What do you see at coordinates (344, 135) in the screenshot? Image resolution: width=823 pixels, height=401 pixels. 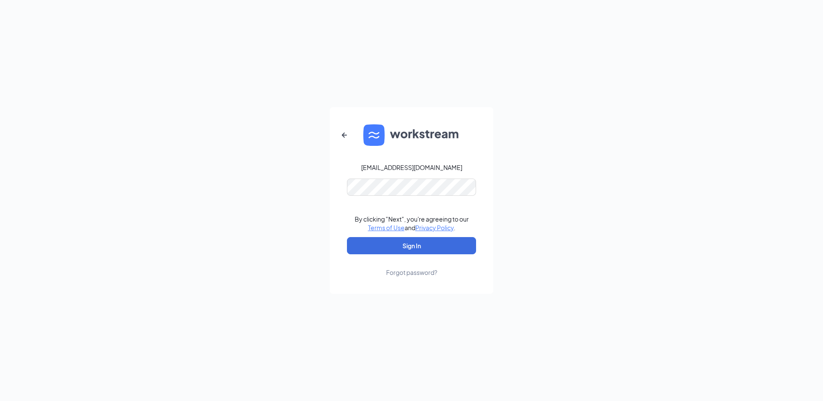 I see `svg: ArrowLeftNew` at bounding box center [344, 135].